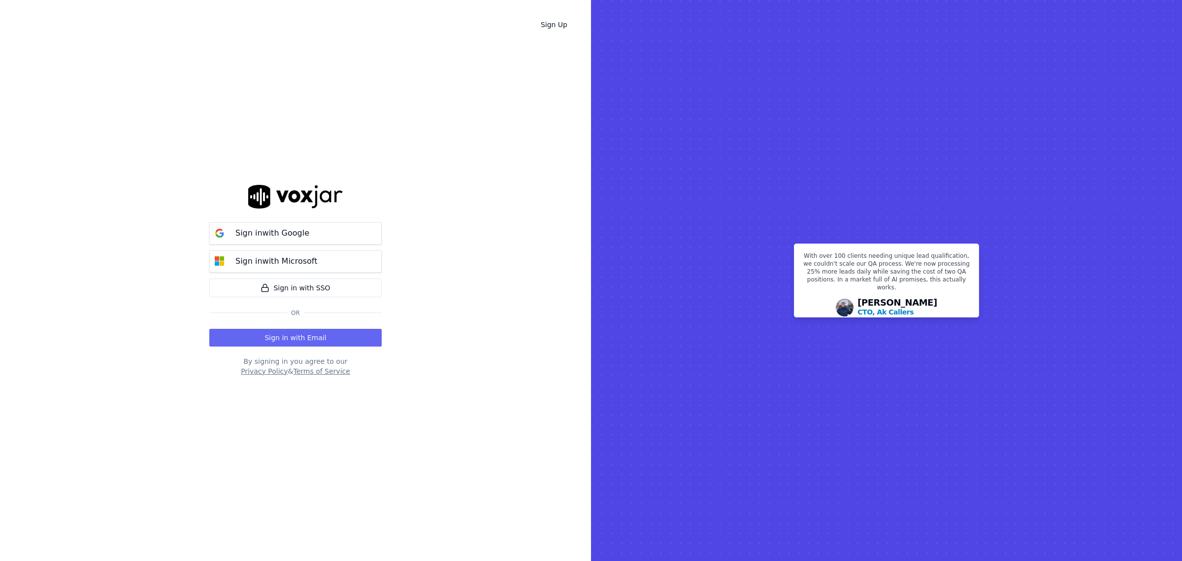 The width and height of the screenshot is (1182, 561). What do you see at coordinates (296, 313) in the screenshot?
I see `span: Or` at bounding box center [296, 313].